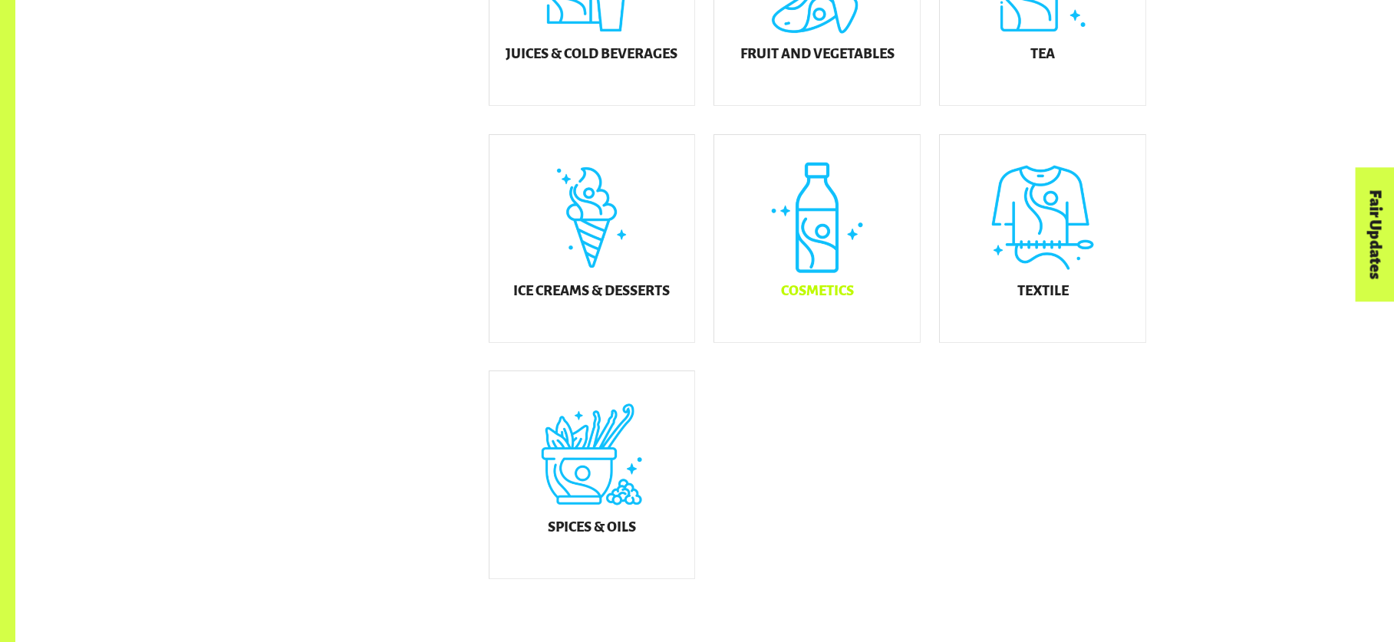 The height and width of the screenshot is (642, 1394). Describe the element at coordinates (592, 239) in the screenshot. I see `a: Ice Creams & Desserts` at that location.